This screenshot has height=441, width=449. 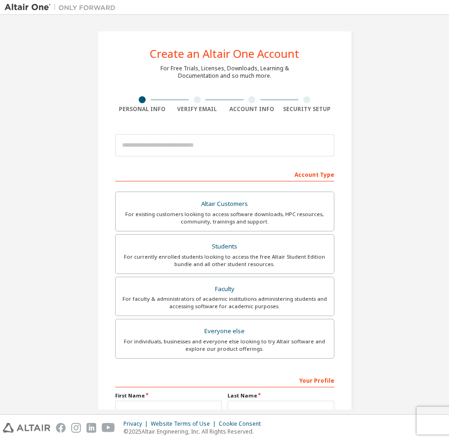 What do you see at coordinates (225, 246) in the screenshot?
I see `div: Students` at bounding box center [225, 246].